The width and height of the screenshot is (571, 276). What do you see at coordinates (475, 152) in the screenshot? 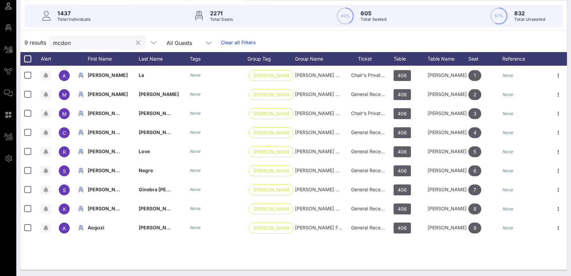
I see `span: 5` at bounding box center [475, 152].